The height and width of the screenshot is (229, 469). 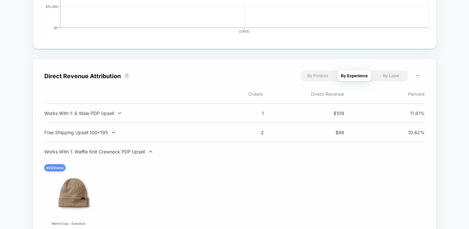 What do you see at coordinates (390, 76) in the screenshot?
I see `button: By Label` at bounding box center [390, 76].